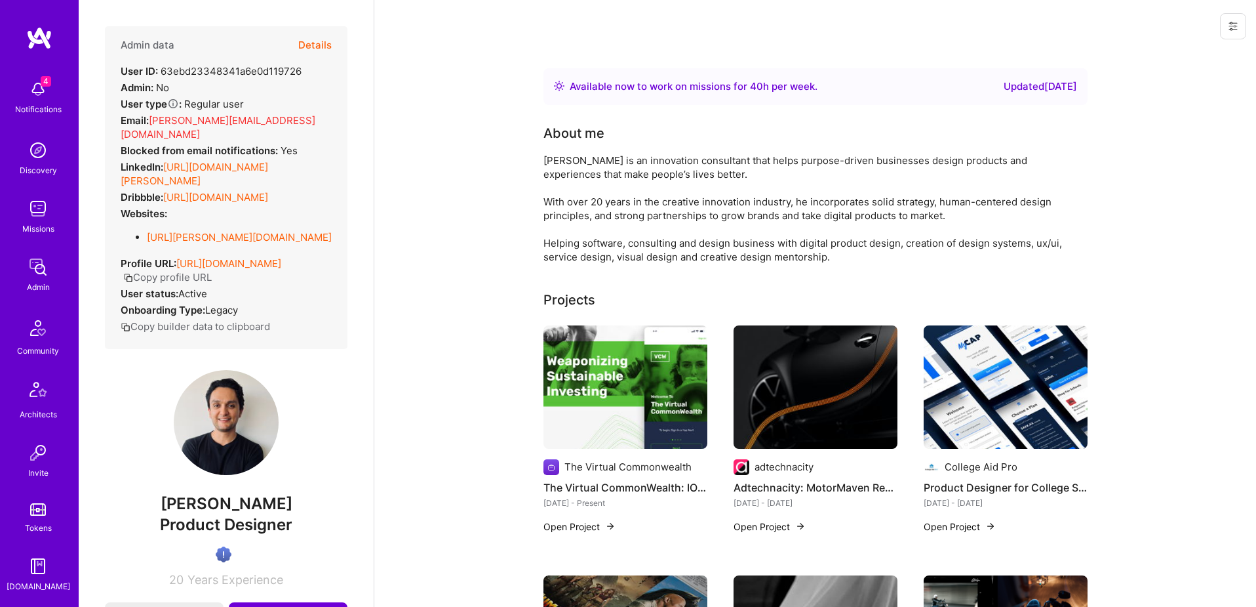  I want to click on img: guide book, so click(38, 566).